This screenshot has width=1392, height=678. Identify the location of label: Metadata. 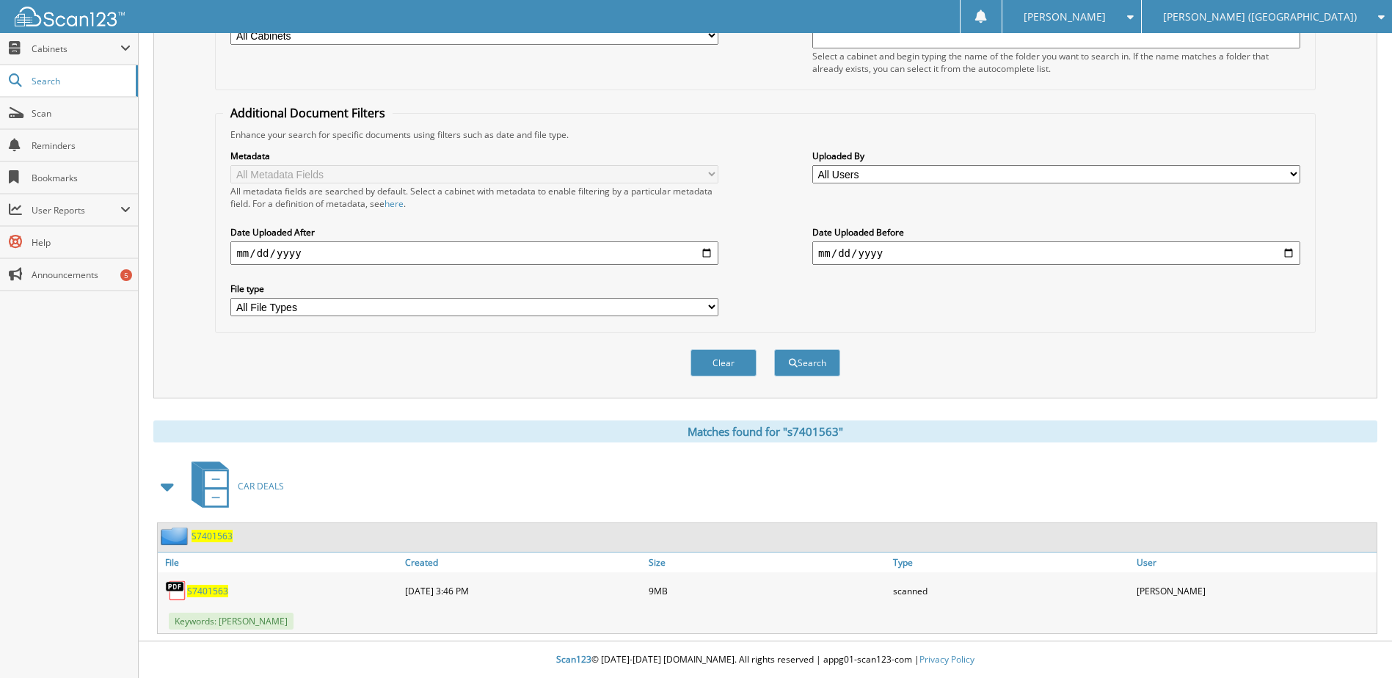
(474, 156).